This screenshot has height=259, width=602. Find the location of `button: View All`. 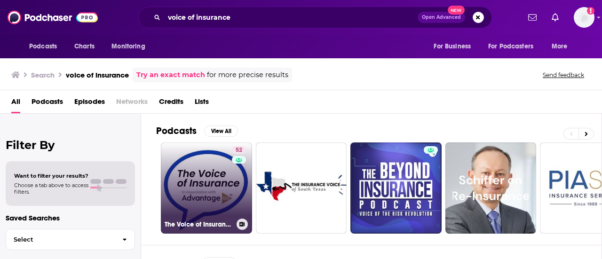

button: View All is located at coordinates (221, 131).